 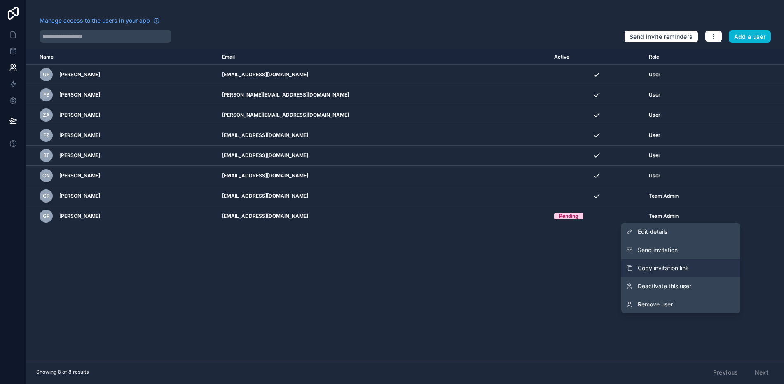 I want to click on button: Add a user, so click(x=750, y=37).